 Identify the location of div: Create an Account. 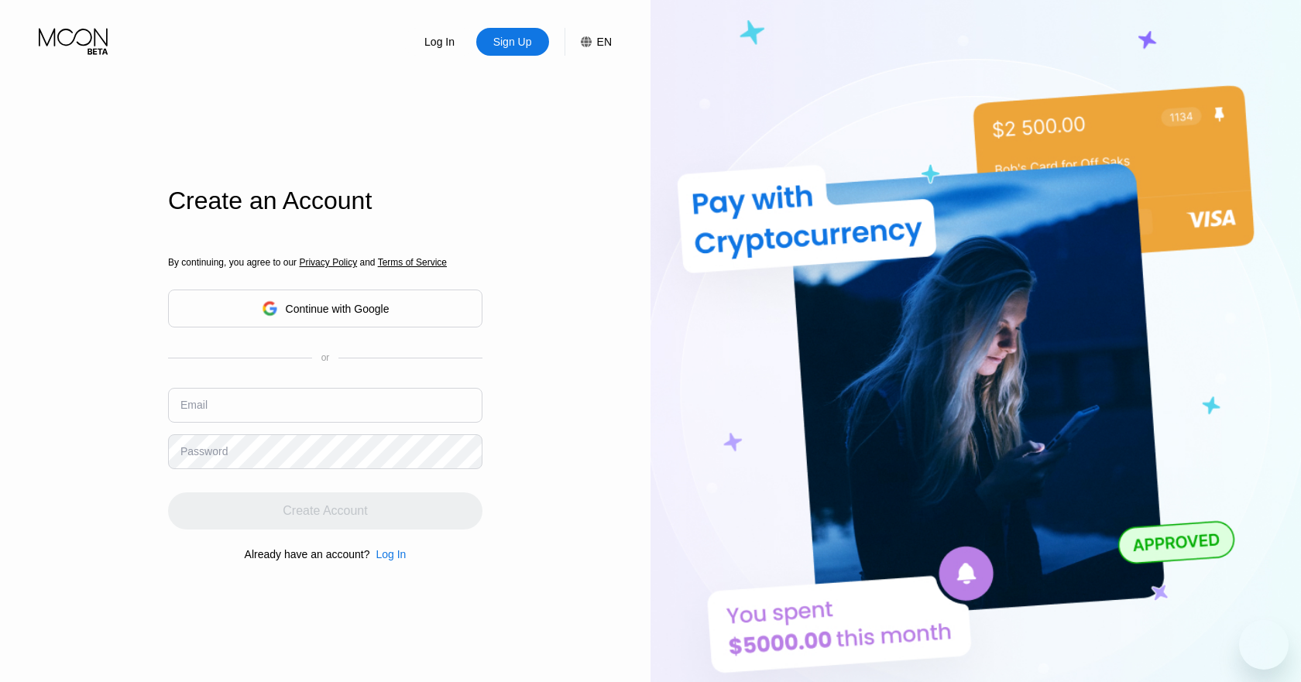
(325, 201).